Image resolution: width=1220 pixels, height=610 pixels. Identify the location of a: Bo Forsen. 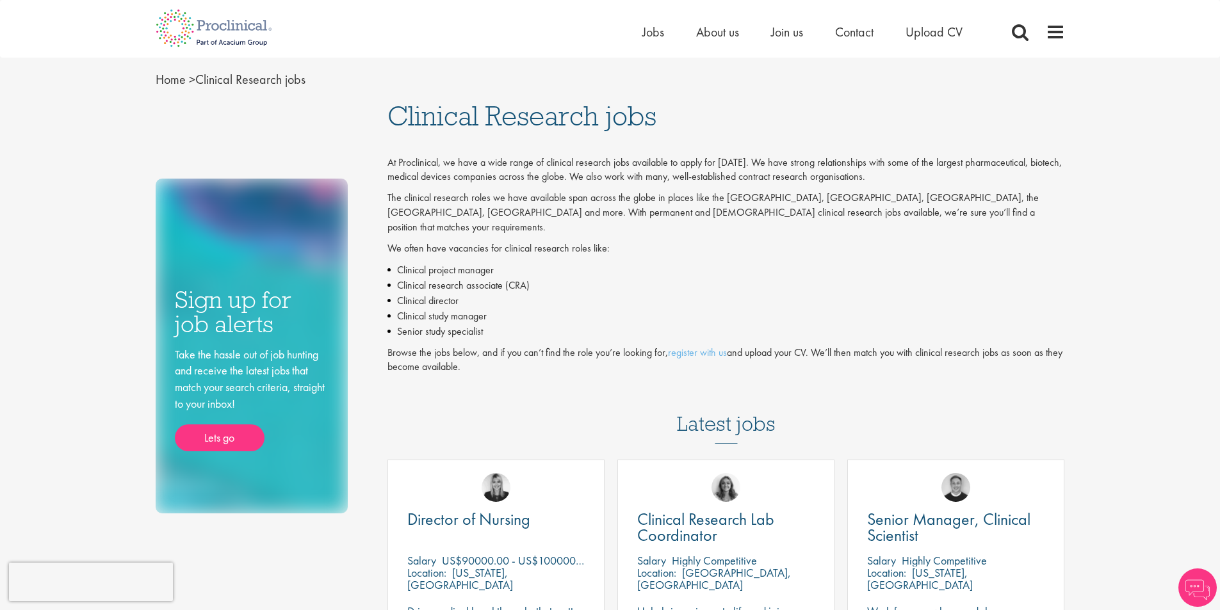
(955, 487).